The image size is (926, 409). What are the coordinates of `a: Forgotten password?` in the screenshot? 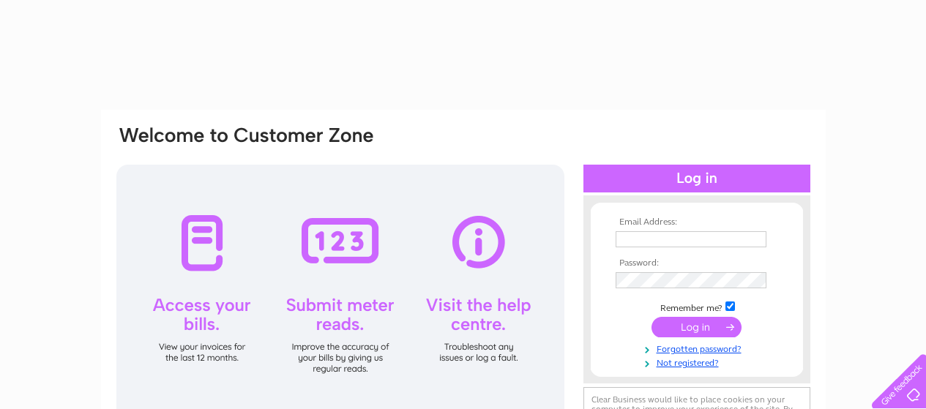 It's located at (698, 348).